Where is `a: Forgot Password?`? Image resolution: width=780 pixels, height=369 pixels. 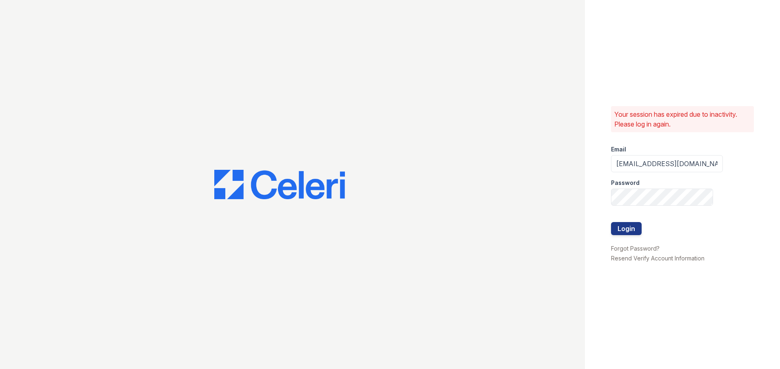 a: Forgot Password? is located at coordinates (635, 248).